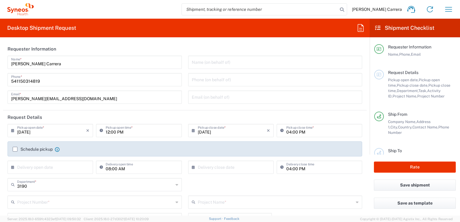  What do you see at coordinates (397, 114) in the screenshot?
I see `span: Ship From` at bounding box center [397, 114].